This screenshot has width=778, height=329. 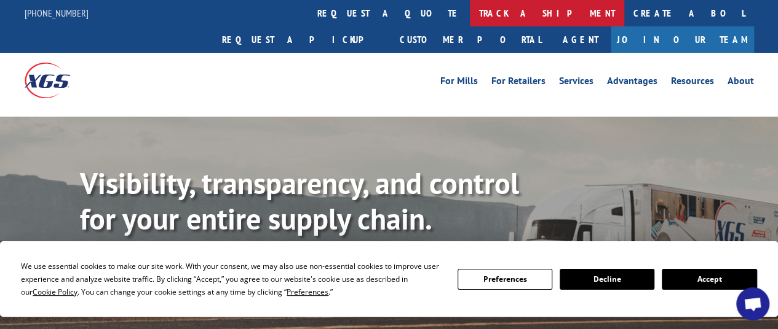 What do you see at coordinates (632, 83) in the screenshot?
I see `a: Advantages` at bounding box center [632, 83].